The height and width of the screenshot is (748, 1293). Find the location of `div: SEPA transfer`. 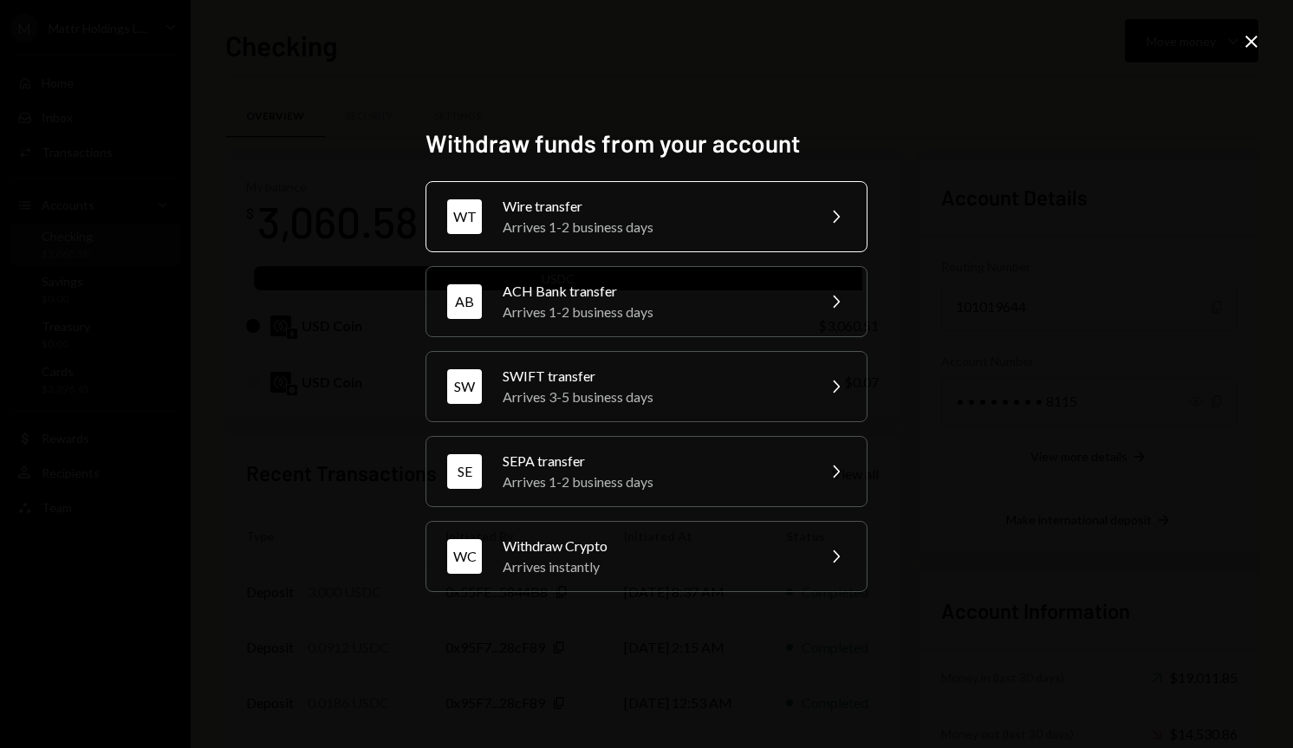

div: SEPA transfer is located at coordinates (653, 461).